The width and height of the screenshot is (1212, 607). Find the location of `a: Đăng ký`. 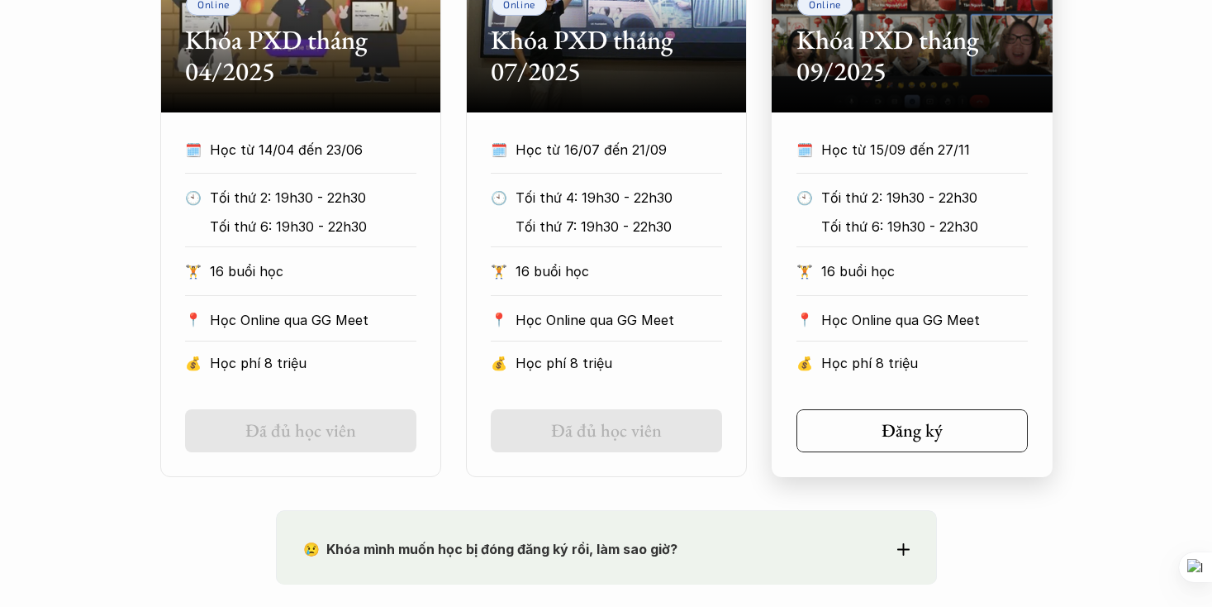

a: Đăng ký is located at coordinates (912, 431).